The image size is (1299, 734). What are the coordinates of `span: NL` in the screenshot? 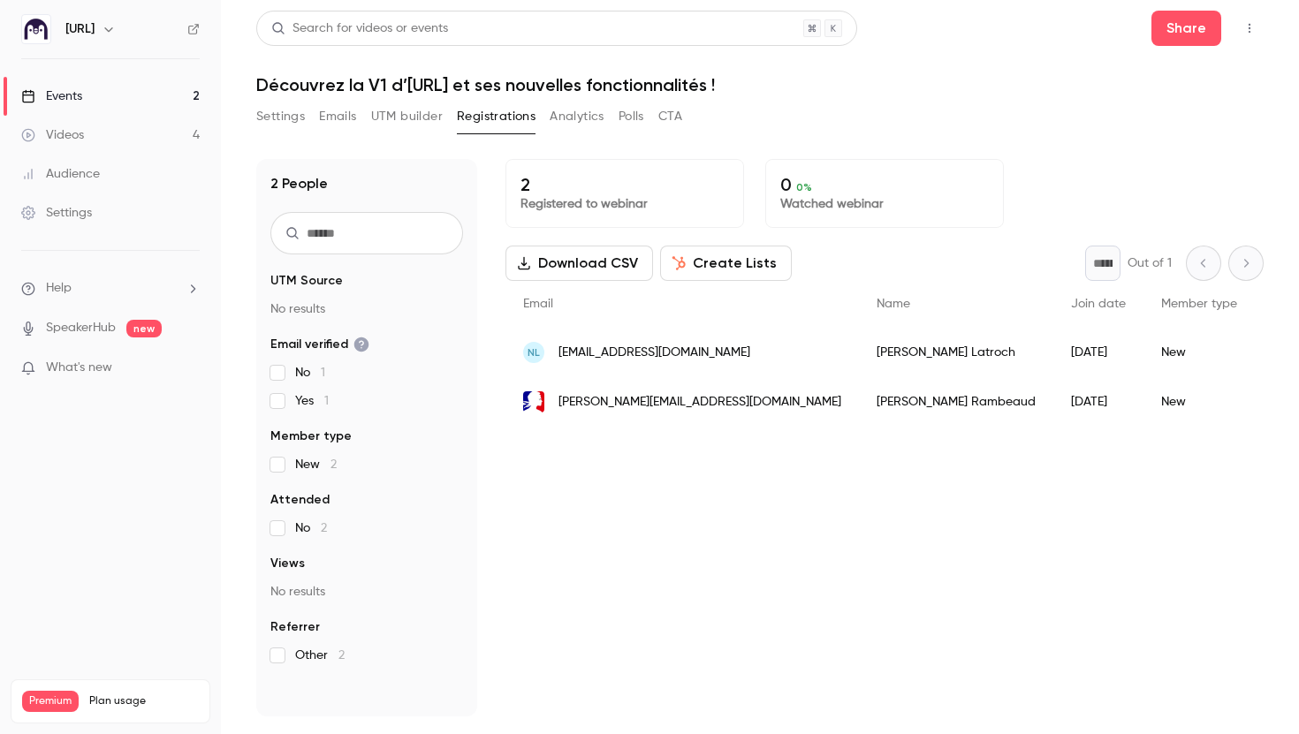 It's located at (534, 353).